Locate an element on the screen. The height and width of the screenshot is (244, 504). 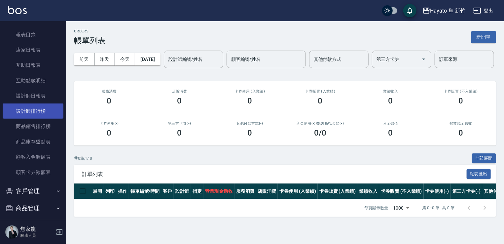
h2: 營業現金應收 is located at coordinates (461, 123).